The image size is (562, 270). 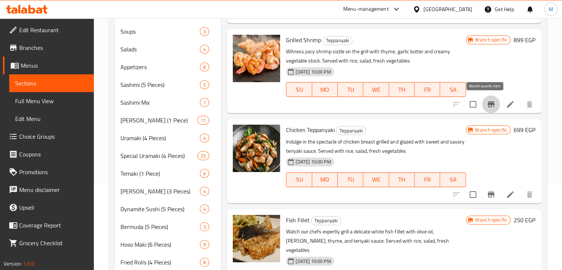 What do you see at coordinates (168, 244) in the screenshot?
I see `div: Hoso Maki (6 Pieces)9` at bounding box center [168, 244].